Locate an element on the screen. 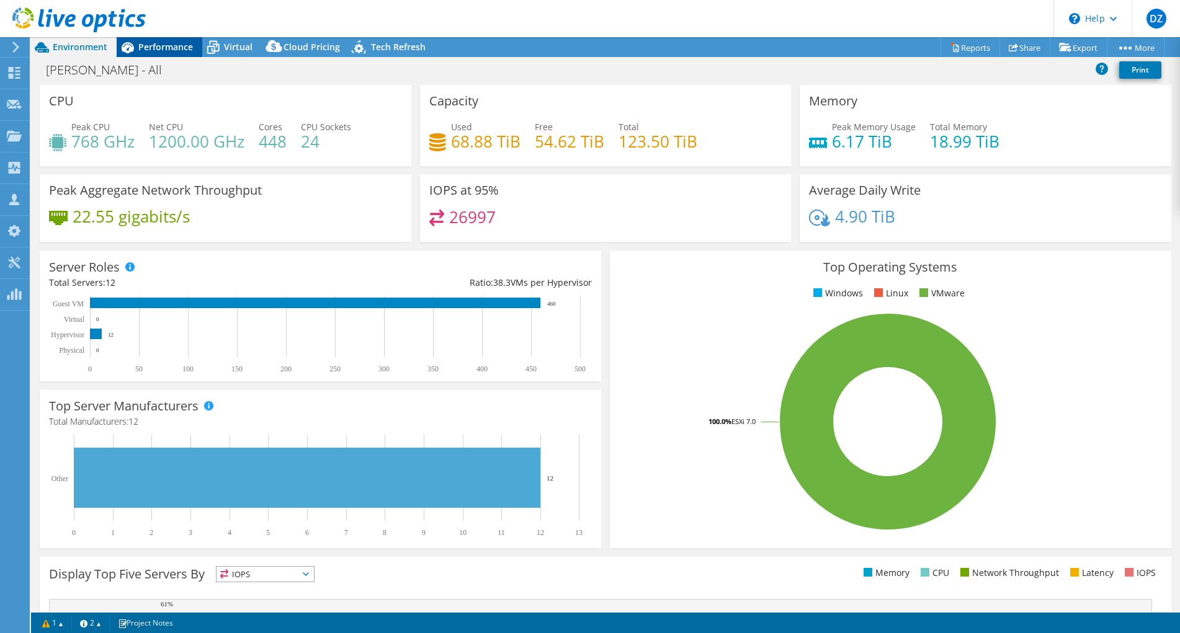 Image resolution: width=1180 pixels, height=633 pixels. text: 9 is located at coordinates (424, 533).